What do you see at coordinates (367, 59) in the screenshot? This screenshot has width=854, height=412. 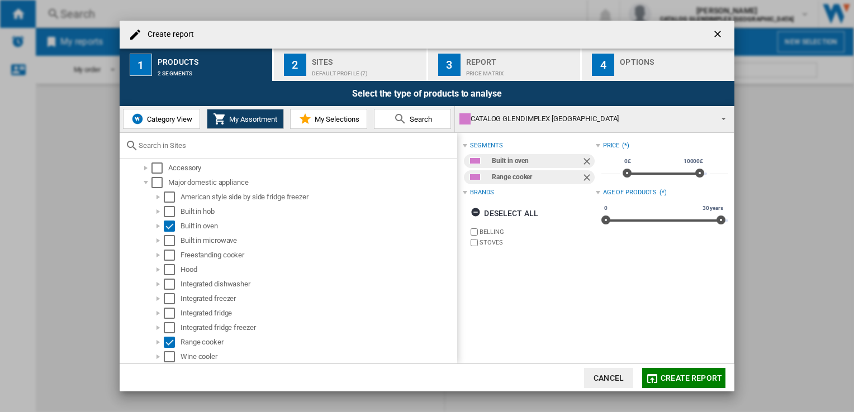 I see `div: Sites` at bounding box center [367, 59].